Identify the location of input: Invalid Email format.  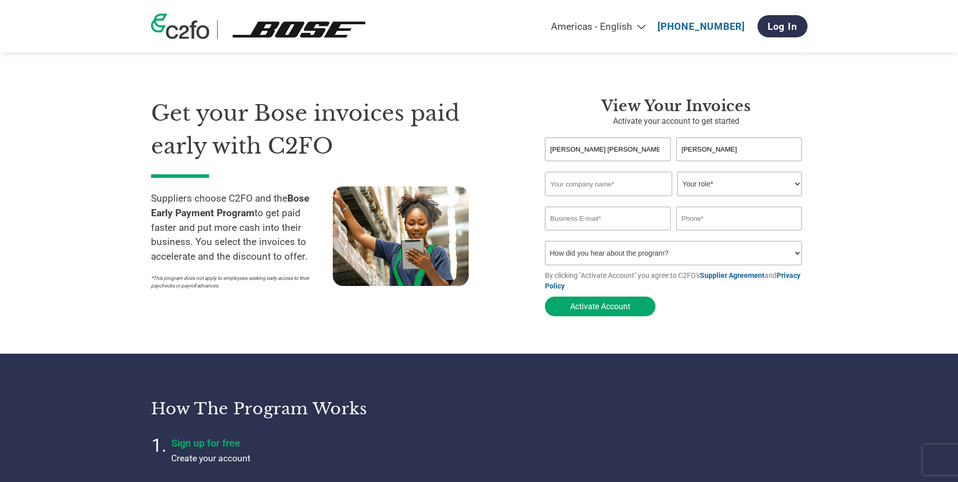
(608, 218).